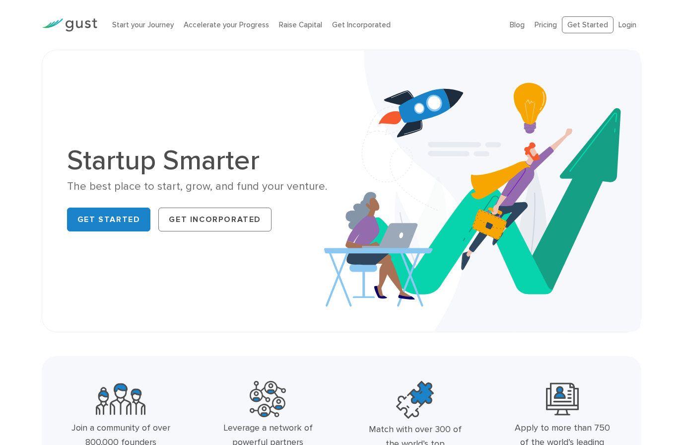 This screenshot has height=445, width=683. What do you see at coordinates (483, 191) in the screenshot?
I see `img: Startup Smarter Hero` at bounding box center [483, 191].